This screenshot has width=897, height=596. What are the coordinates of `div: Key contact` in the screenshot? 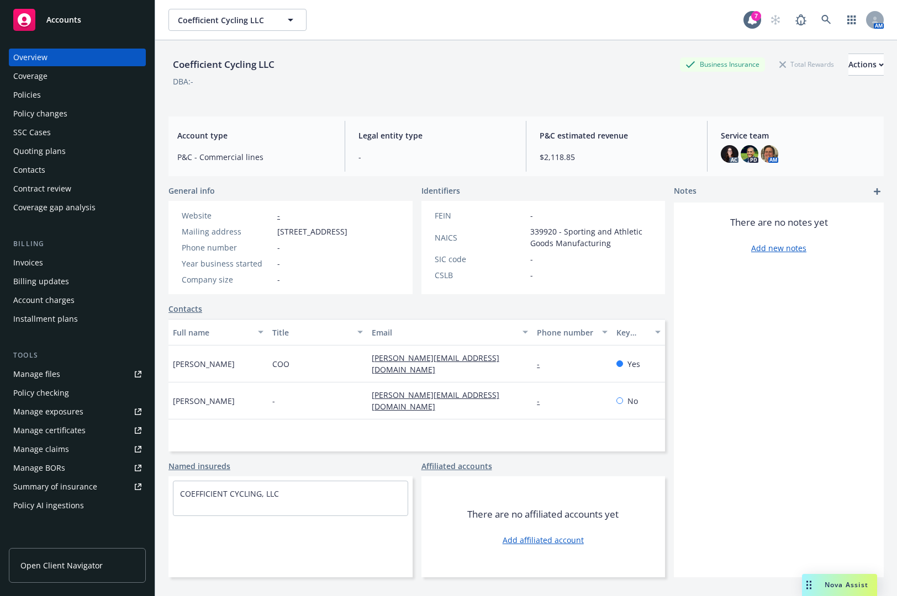 It's located at (632, 332).